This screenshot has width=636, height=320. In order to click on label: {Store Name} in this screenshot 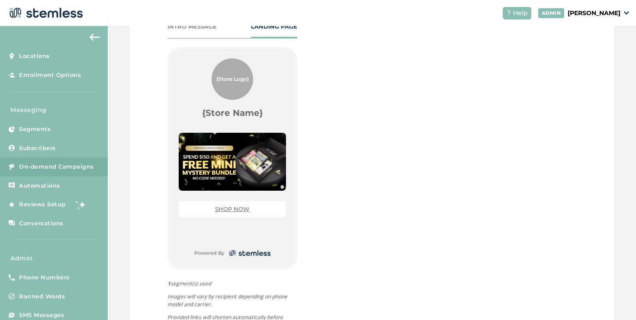, I will do `click(232, 113)`.